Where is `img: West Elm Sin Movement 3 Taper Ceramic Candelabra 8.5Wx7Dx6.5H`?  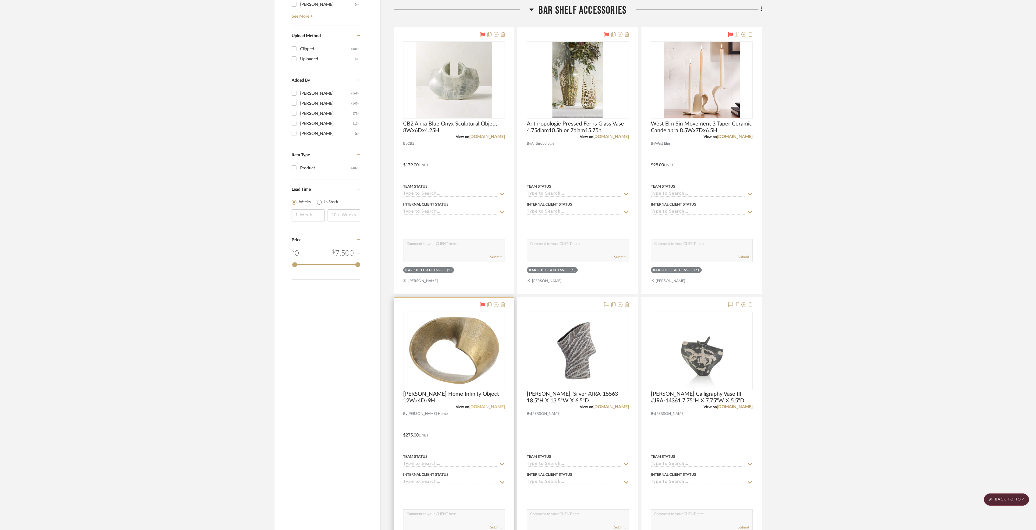 img: West Elm Sin Movement 3 Taper Ceramic Candelabra 8.5Wx7Dx6.5H is located at coordinates (701, 80).